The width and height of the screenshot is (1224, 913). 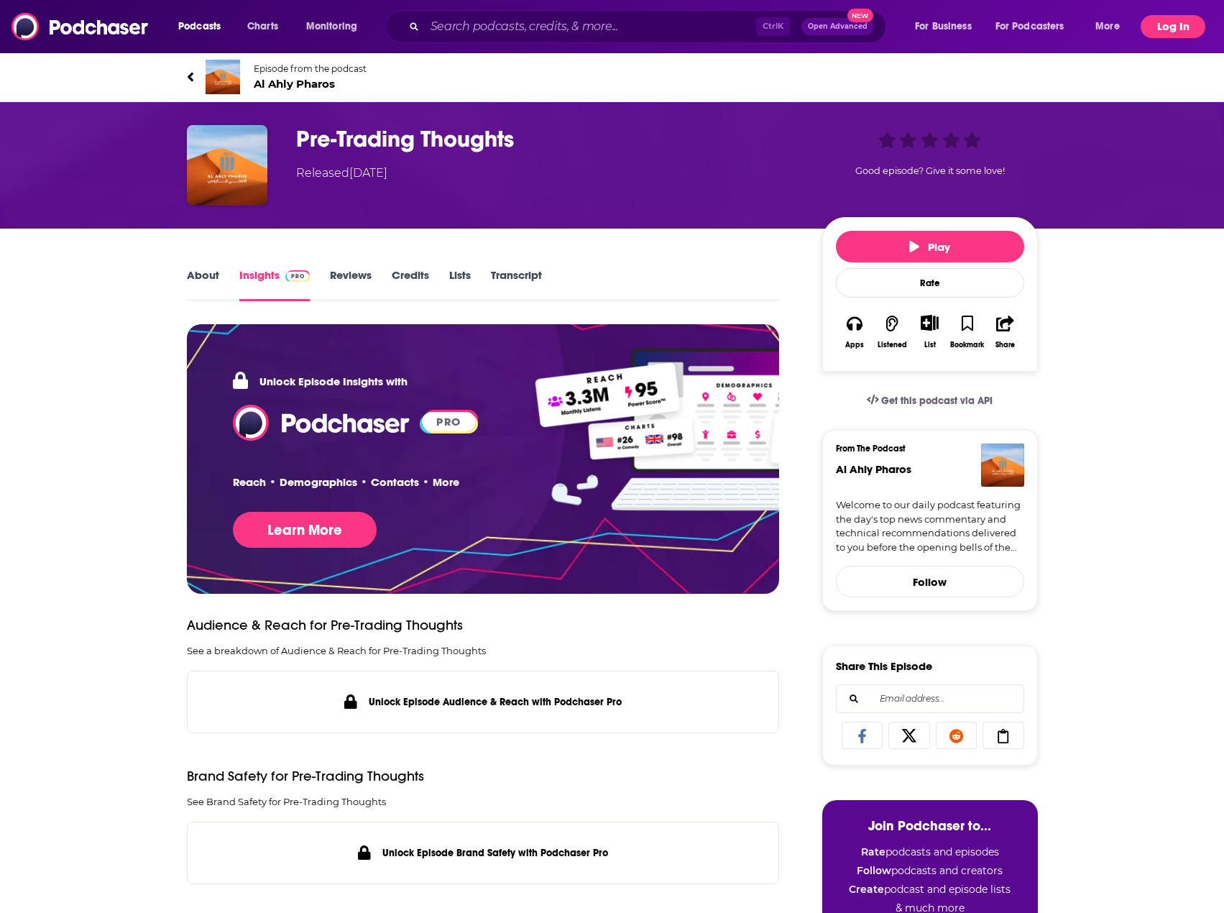 What do you see at coordinates (930, 247) in the screenshot?
I see `span: Play` at bounding box center [930, 247].